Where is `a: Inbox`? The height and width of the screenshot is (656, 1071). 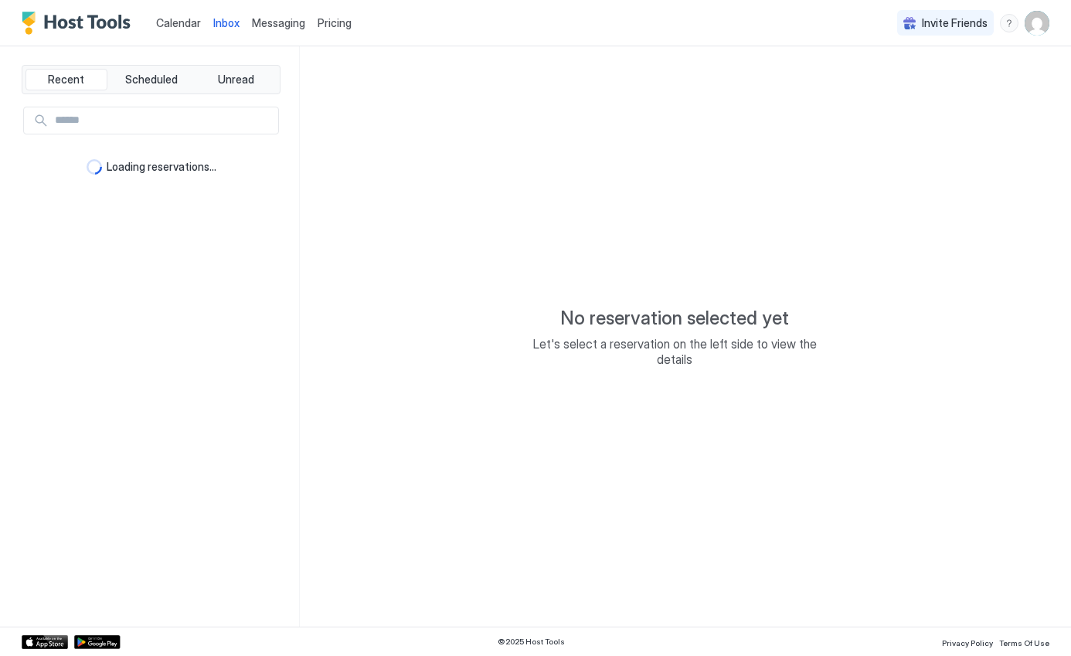 a: Inbox is located at coordinates (226, 22).